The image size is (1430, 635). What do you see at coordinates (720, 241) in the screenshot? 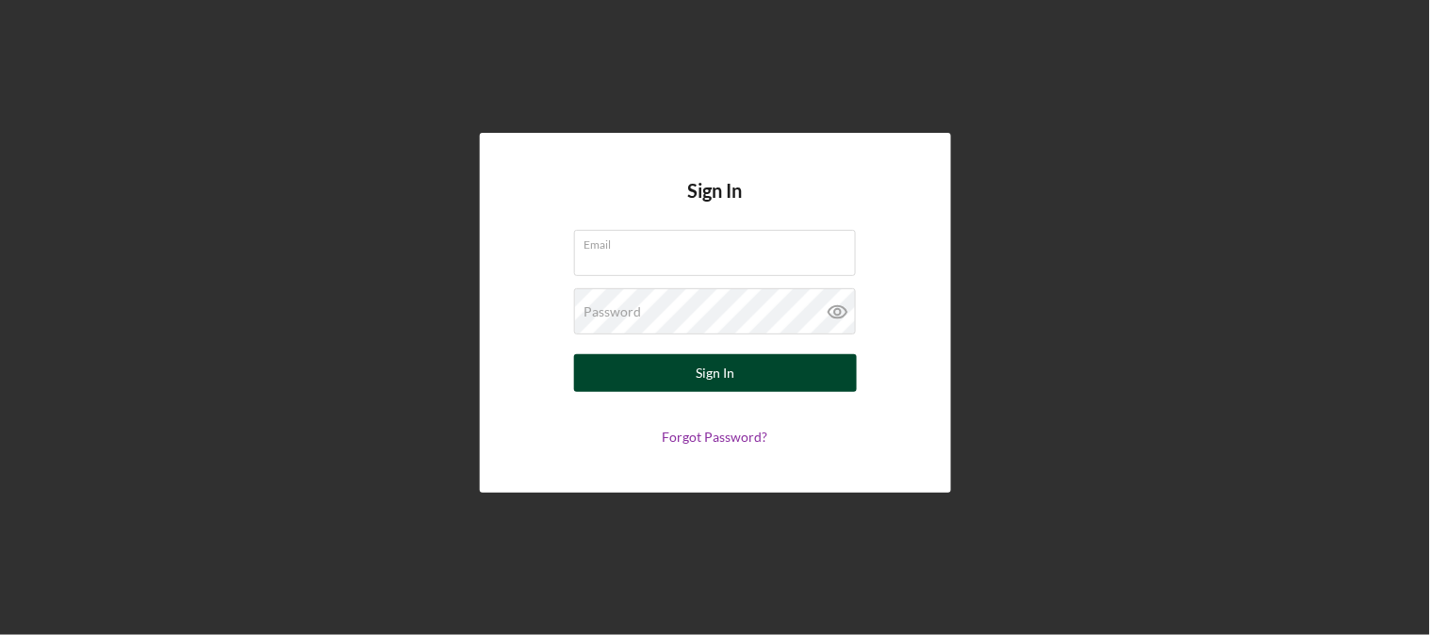
I see `label: Email` at bounding box center [720, 241].